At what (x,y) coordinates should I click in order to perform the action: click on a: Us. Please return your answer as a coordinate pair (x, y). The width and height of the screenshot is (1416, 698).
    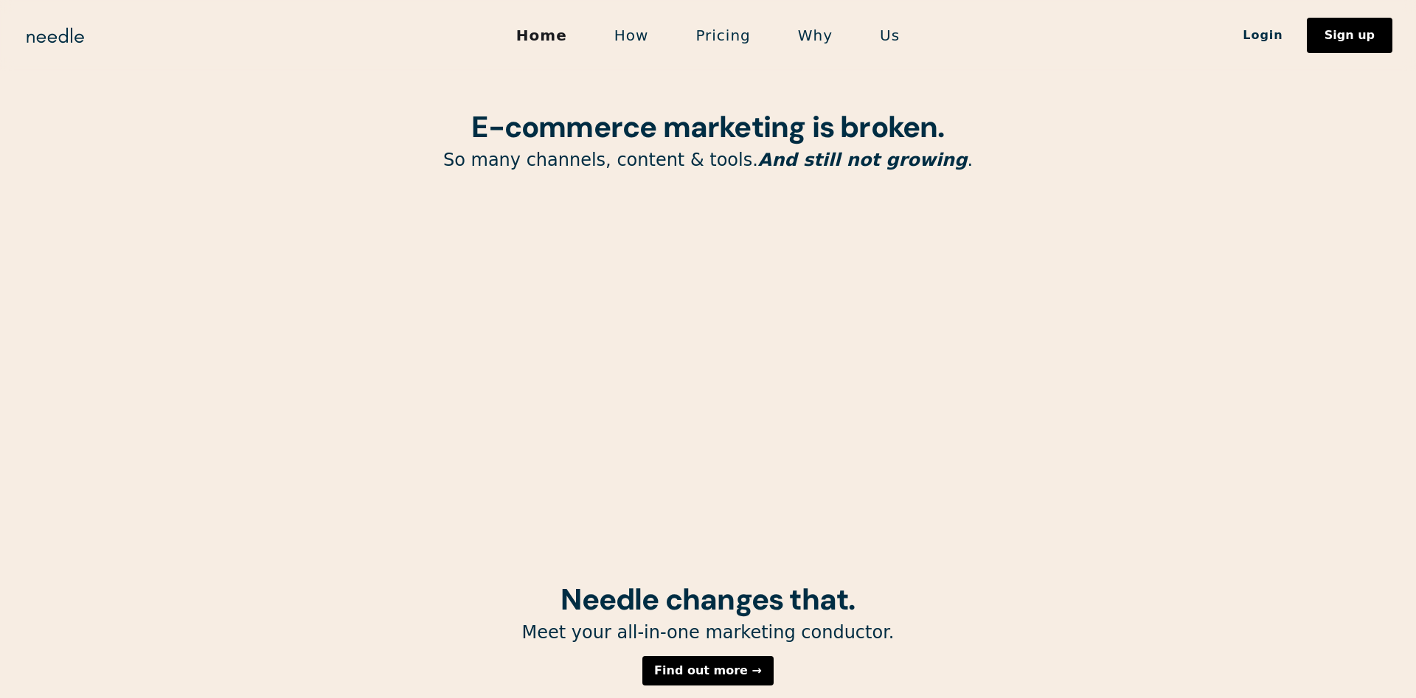
    Looking at the image, I should click on (889, 35).